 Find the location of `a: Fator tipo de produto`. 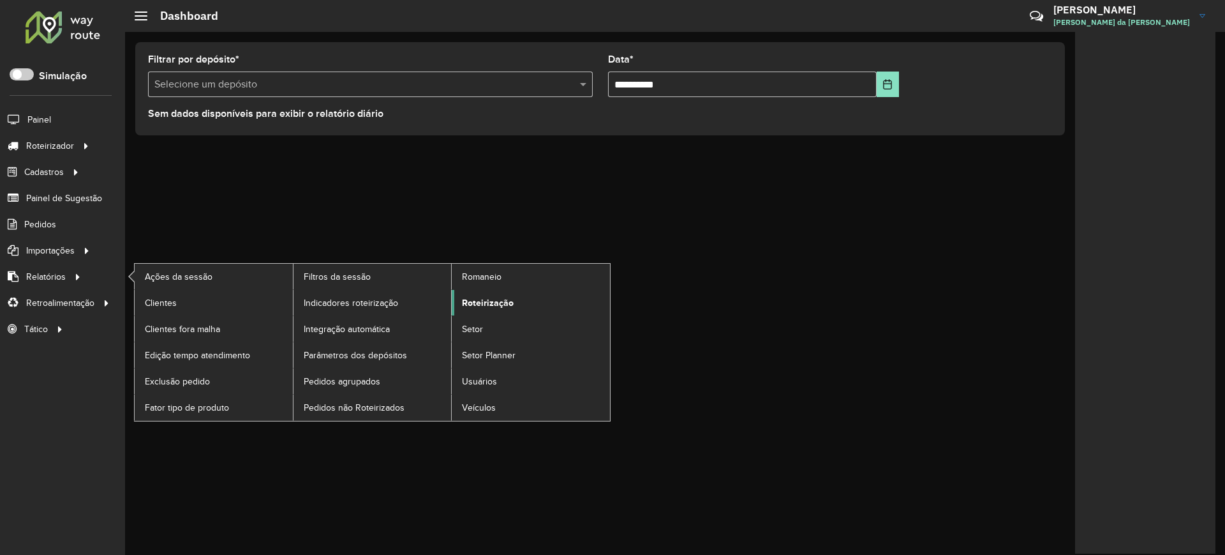

a: Fator tipo de produto is located at coordinates (214, 407).